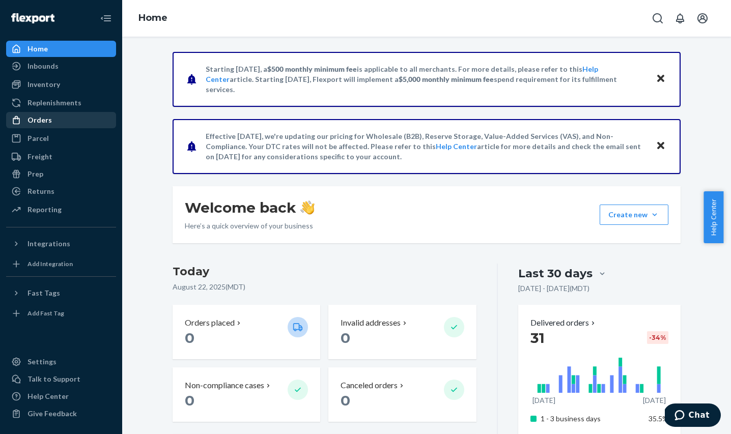 This screenshot has width=731, height=434. What do you see at coordinates (555, 273) in the screenshot?
I see `div: Last 30 days` at bounding box center [555, 273].